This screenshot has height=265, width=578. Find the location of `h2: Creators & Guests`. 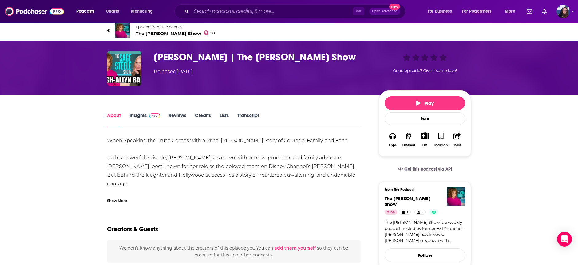

h2: Creators & Guests is located at coordinates (133, 229).